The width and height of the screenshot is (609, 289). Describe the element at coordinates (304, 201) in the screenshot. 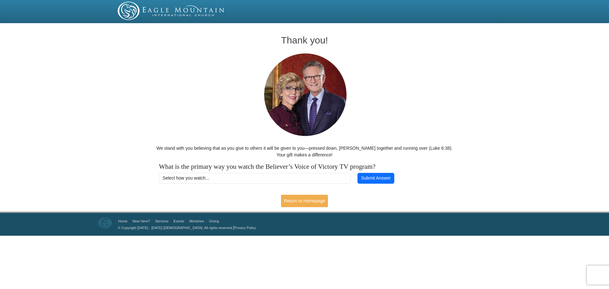

I see `a: Return to Homepage` at that location.